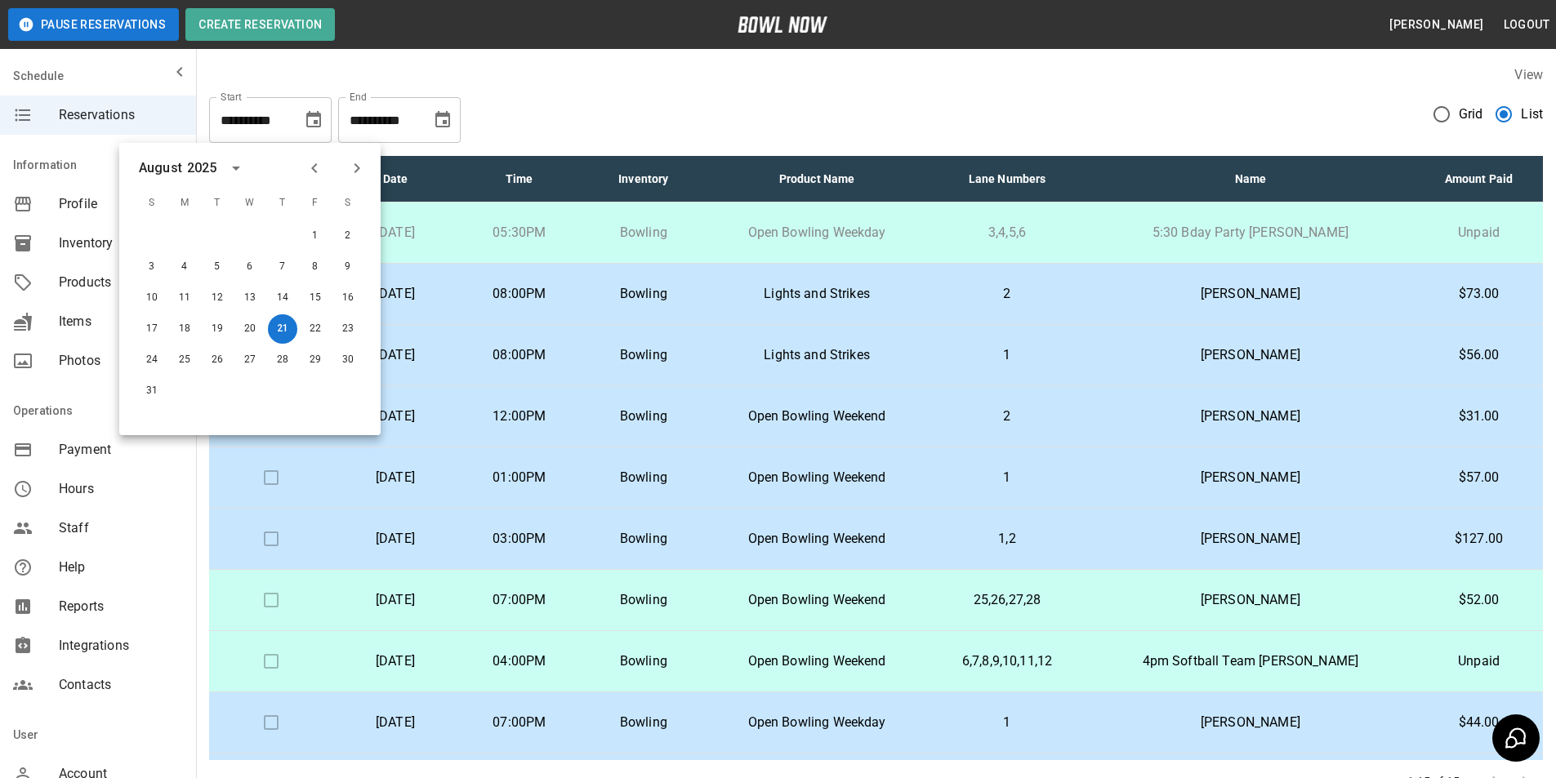 The height and width of the screenshot is (778, 1556). What do you see at coordinates (644, 179) in the screenshot?
I see `th: Inventory` at bounding box center [644, 179].